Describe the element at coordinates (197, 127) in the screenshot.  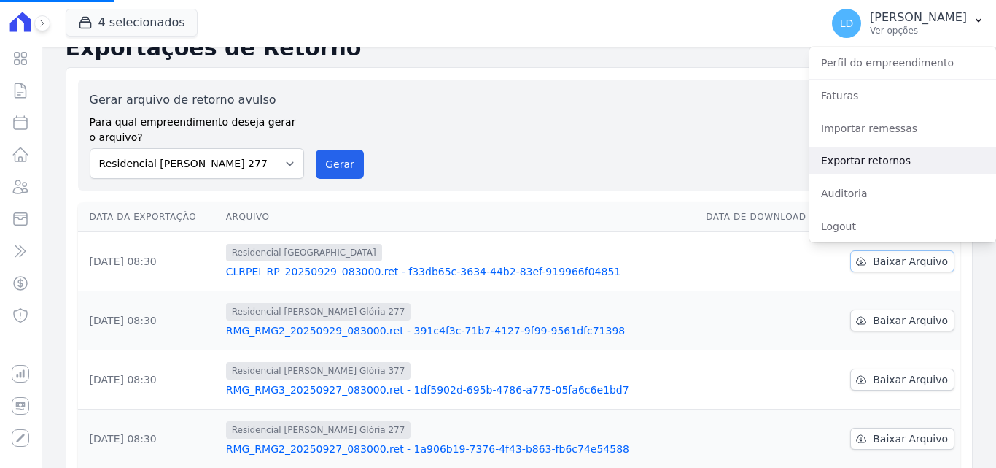
I see `label: Para qual empreendimento deseja gerar o arquivo?` at that location.